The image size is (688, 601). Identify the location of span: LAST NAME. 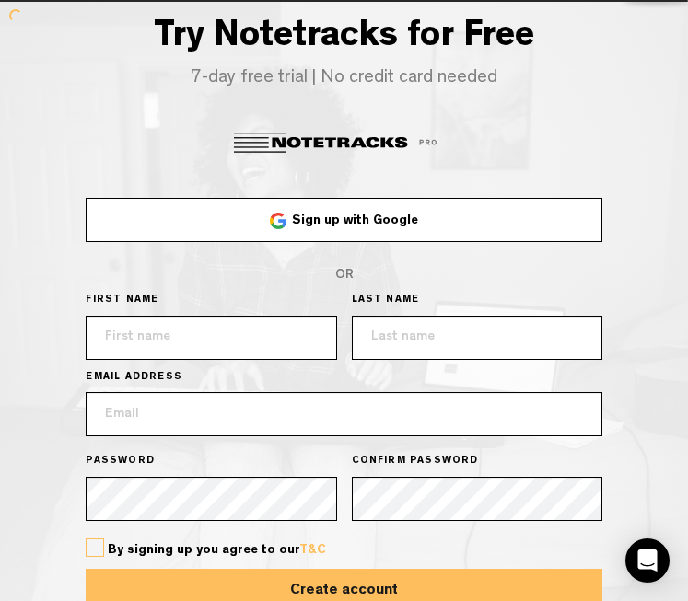
(386, 301).